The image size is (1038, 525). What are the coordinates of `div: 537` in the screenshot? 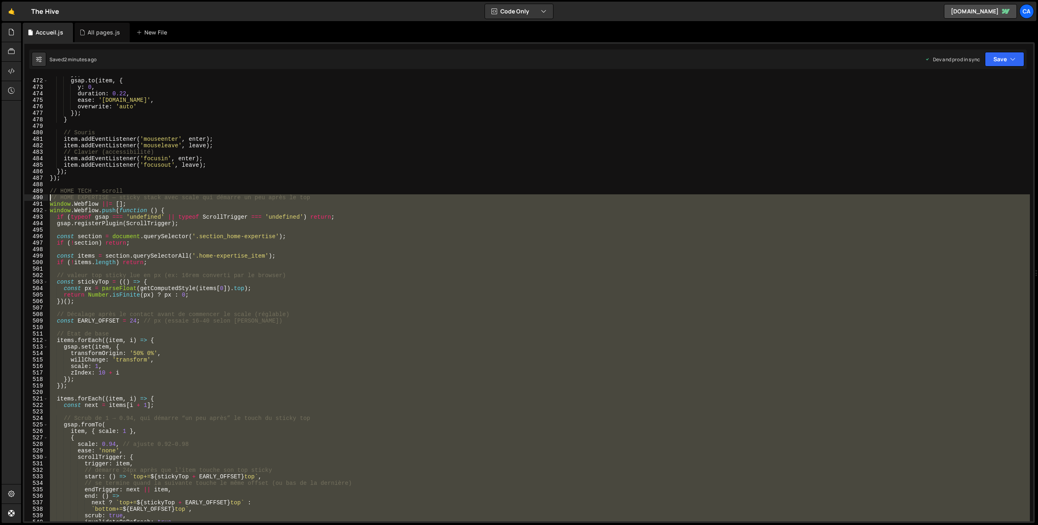 It's located at (36, 502).